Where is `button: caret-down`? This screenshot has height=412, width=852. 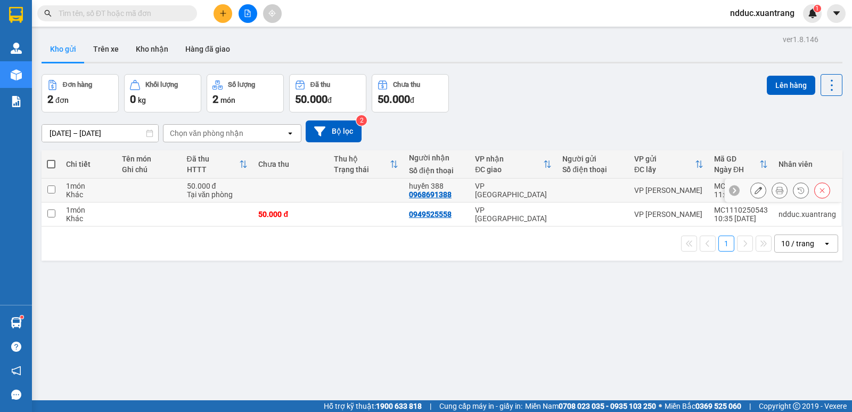 button: caret-down is located at coordinates (836, 13).